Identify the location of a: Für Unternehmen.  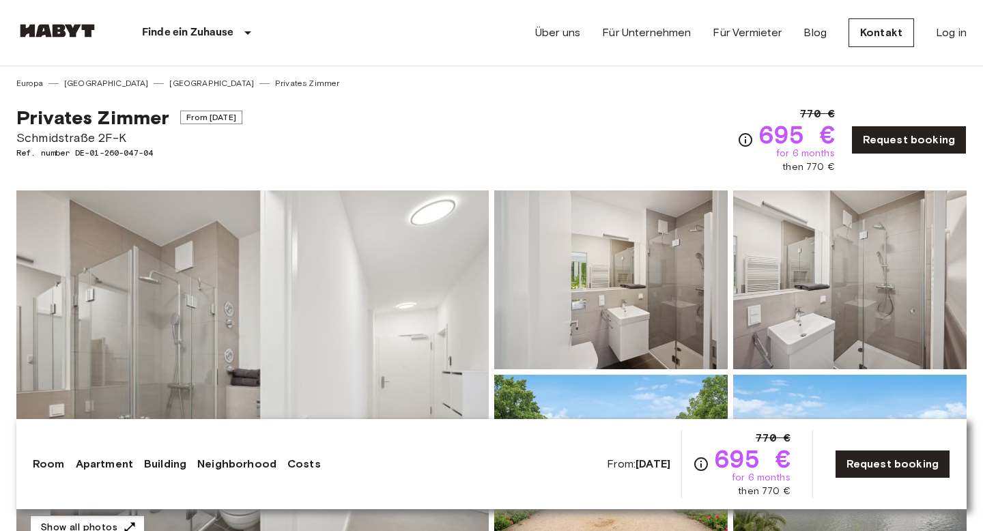
(646, 33).